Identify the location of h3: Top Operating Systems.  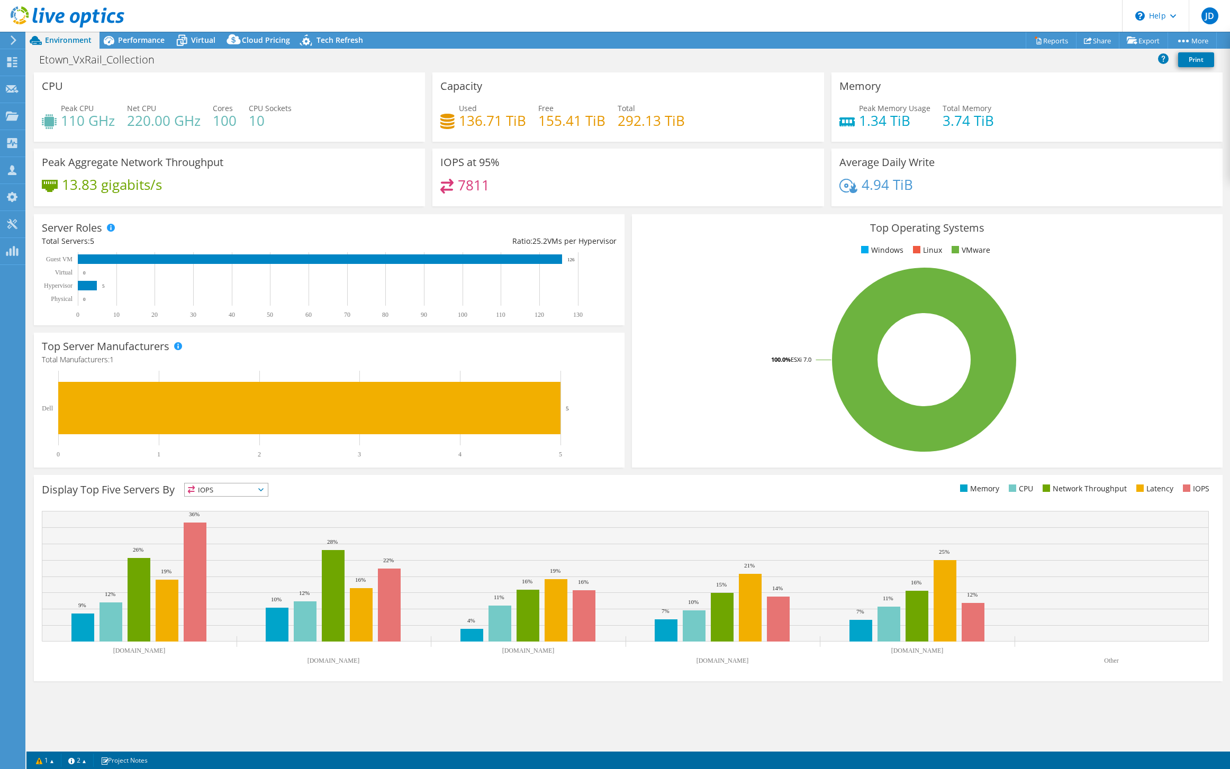
(927, 228).